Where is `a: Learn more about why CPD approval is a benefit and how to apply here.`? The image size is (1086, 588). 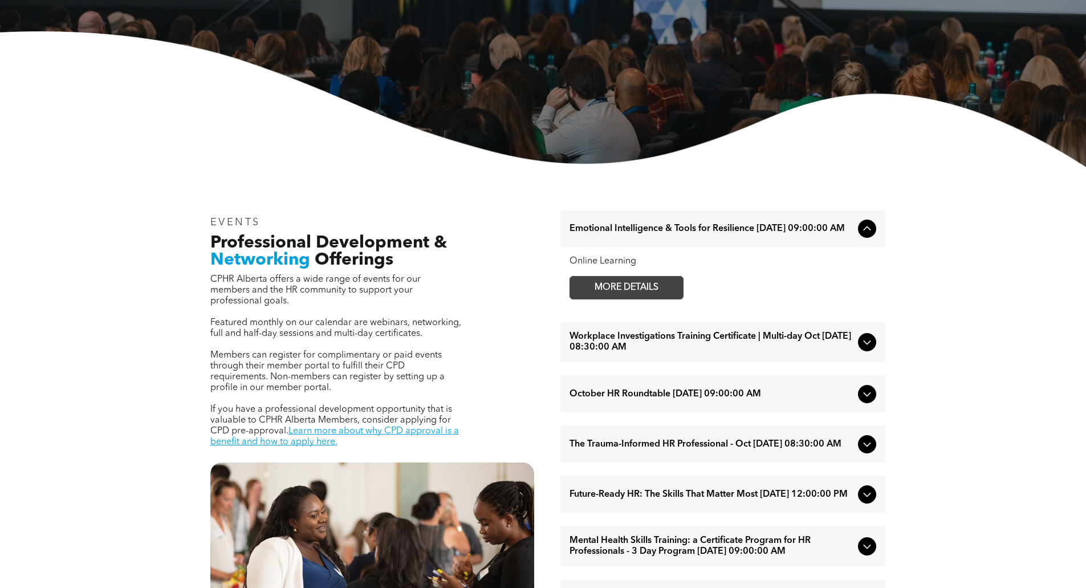 a: Learn more about why CPD approval is a benefit and how to apply here. is located at coordinates (335, 436).